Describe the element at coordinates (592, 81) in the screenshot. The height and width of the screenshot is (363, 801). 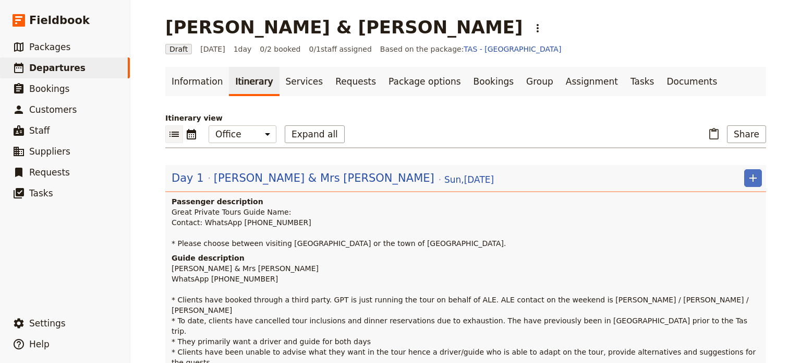
I see `a: Assignment` at that location.